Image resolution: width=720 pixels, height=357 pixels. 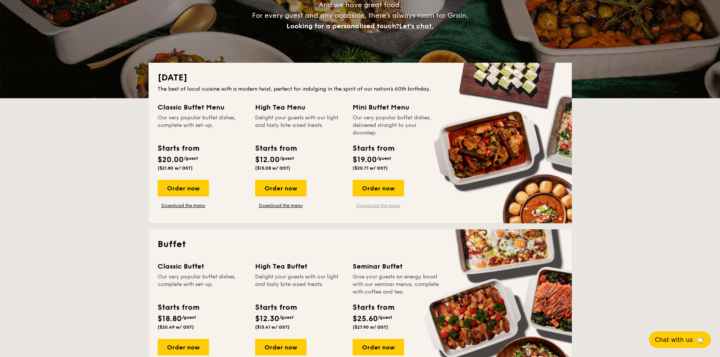 I want to click on div: Seminar Buffet, so click(x=397, y=266).